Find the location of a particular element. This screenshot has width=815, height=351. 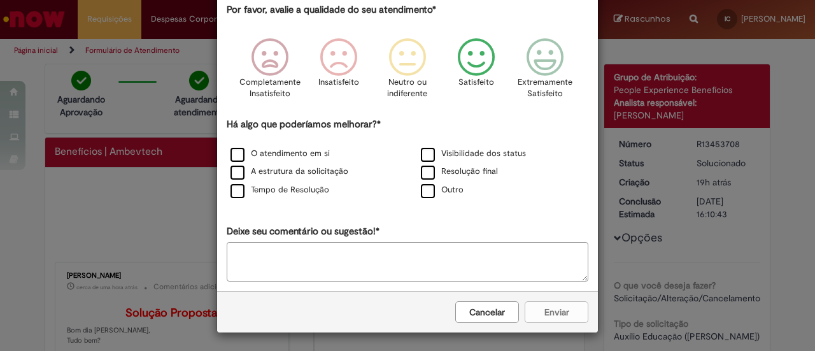

label: Visibilidade dos status is located at coordinates (473, 153).